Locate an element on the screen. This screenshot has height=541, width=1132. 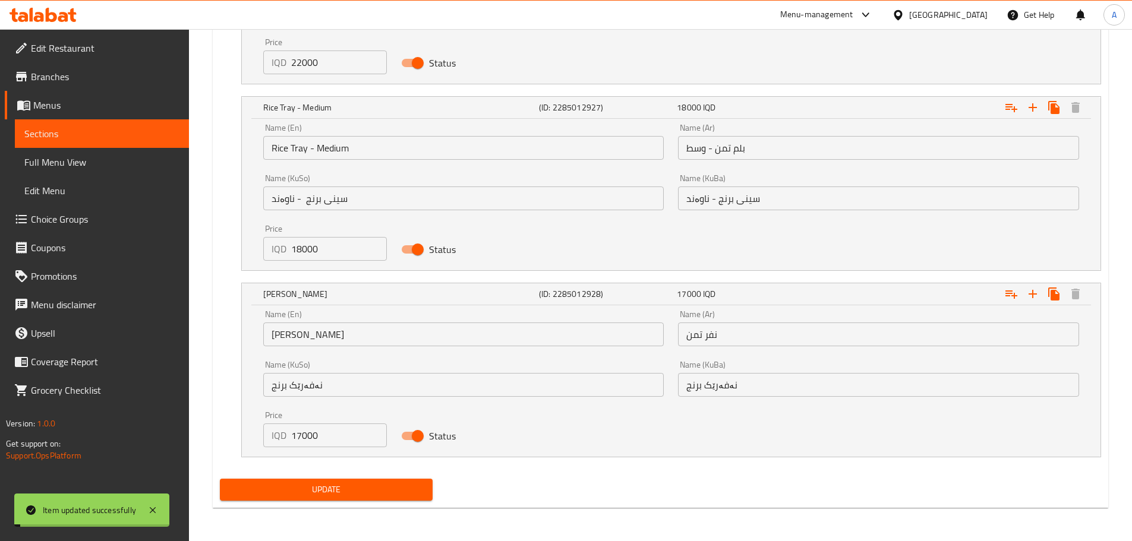
a: Branches is located at coordinates (97, 77).